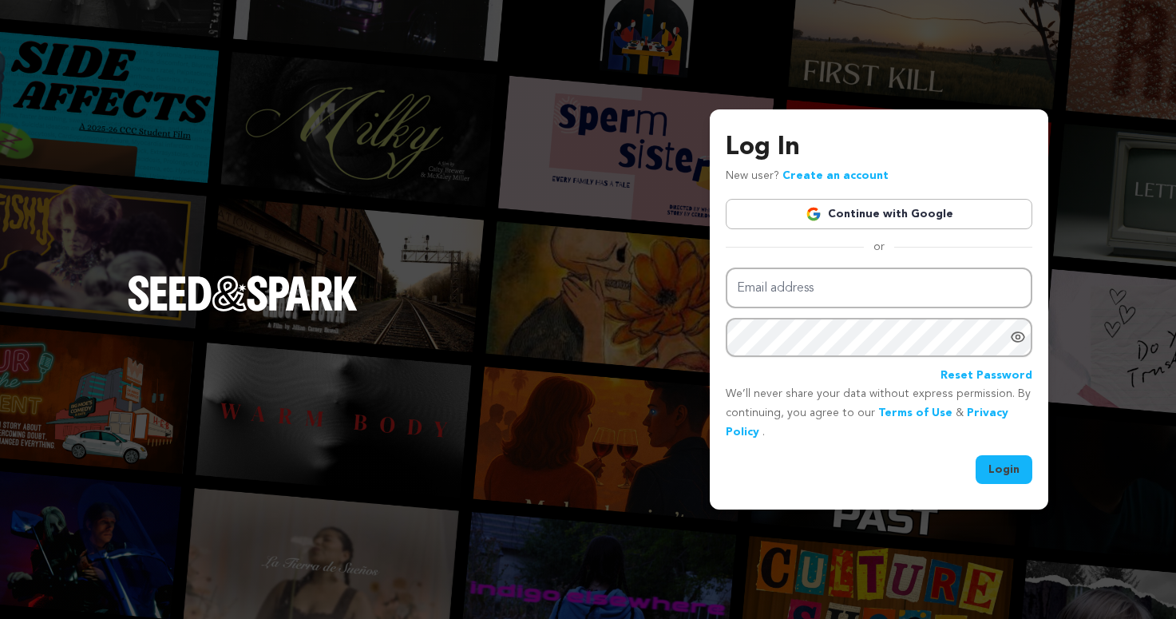 This screenshot has height=619, width=1176. Describe the element at coordinates (879, 148) in the screenshot. I see `h3: Log In` at that location.